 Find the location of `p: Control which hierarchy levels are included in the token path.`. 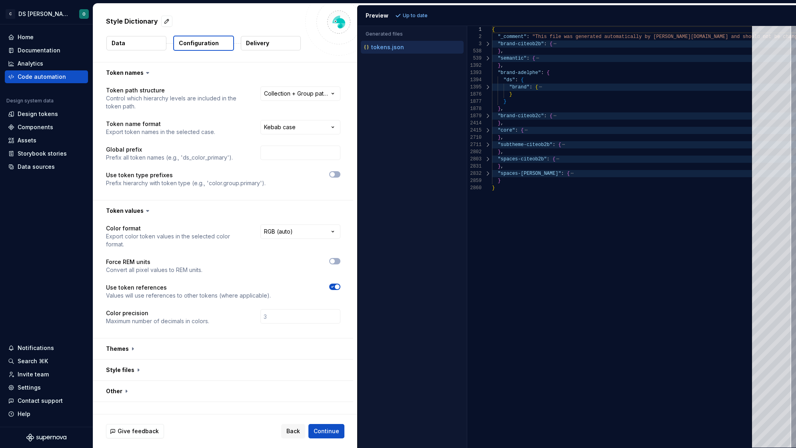

p: Control which hierarchy levels are included in the token path. is located at coordinates (176, 102).